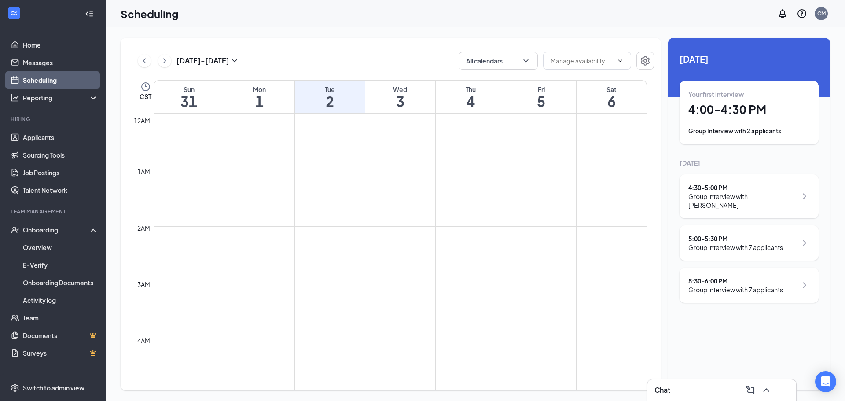 The image size is (845, 401). I want to click on svg: UserCheck, so click(15, 230).